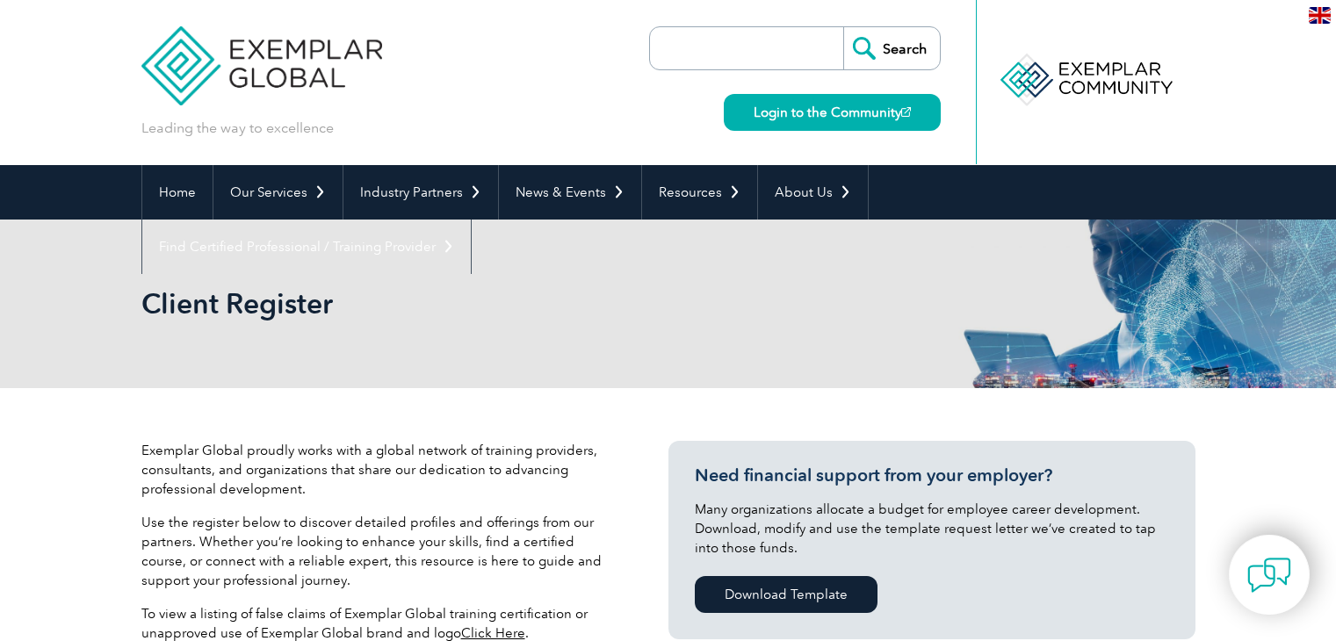  I want to click on p: Exemplar Global proudly works with a global network of training providers, consultants, and organ..., so click(379, 470).